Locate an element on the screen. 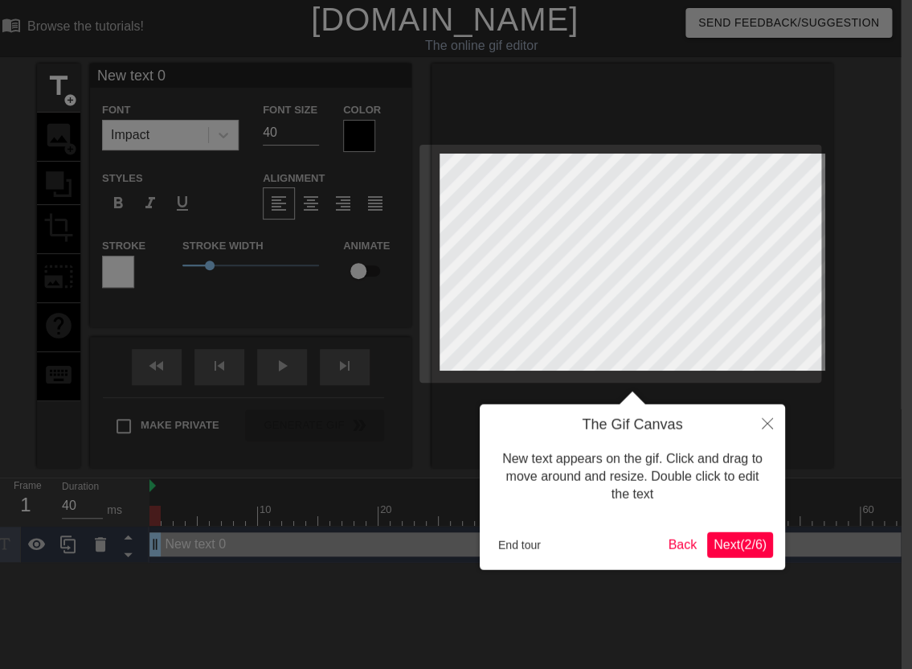 The image size is (912, 669). h4: The Gif Canvas is located at coordinates (633, 425).